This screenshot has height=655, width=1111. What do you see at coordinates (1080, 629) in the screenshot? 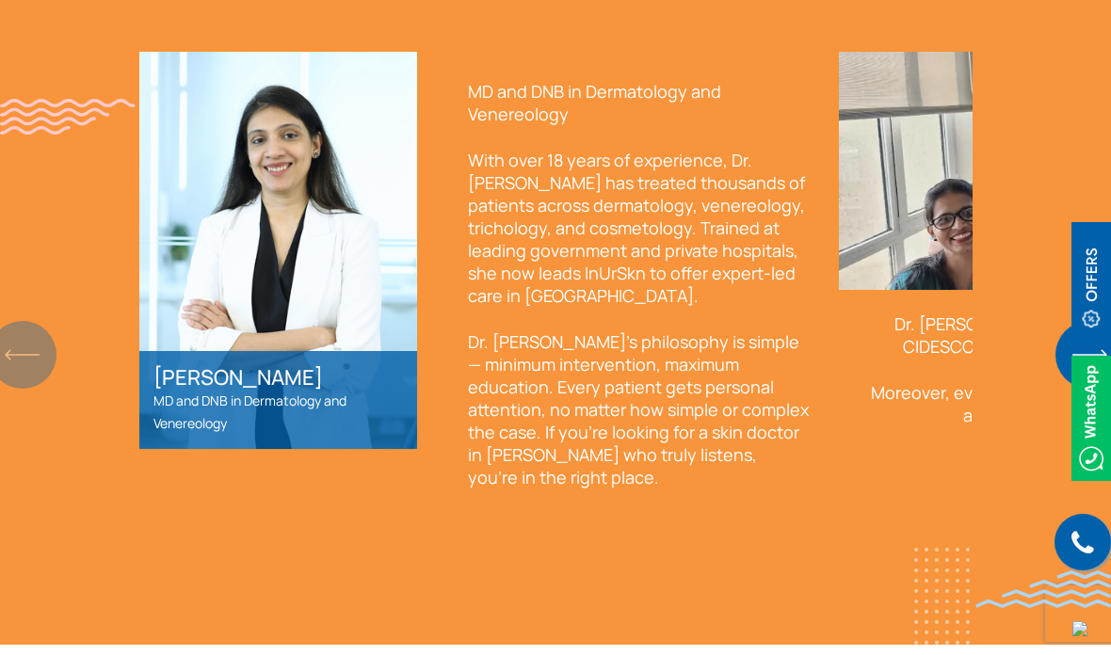
I see `img: up-blue-arrow.svg` at bounding box center [1080, 629].